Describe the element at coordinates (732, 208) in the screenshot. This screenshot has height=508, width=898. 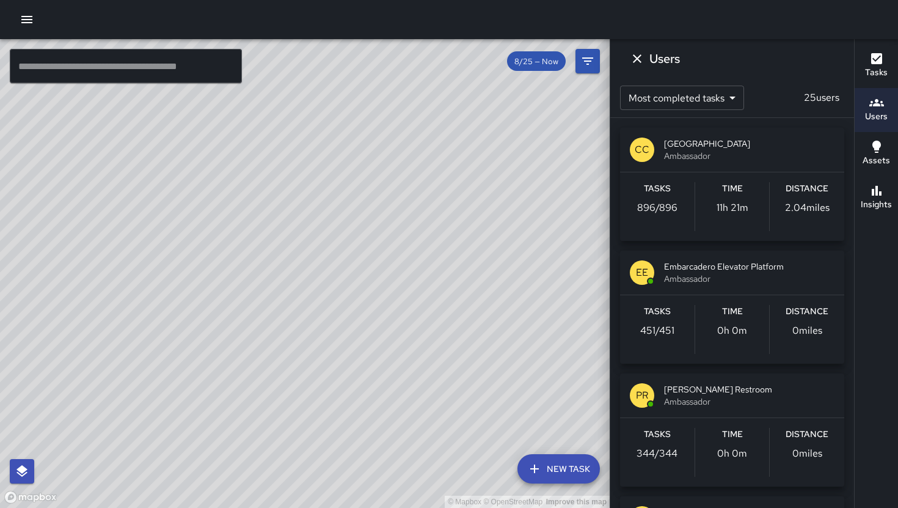
I see `p: 11h 21m` at that location.